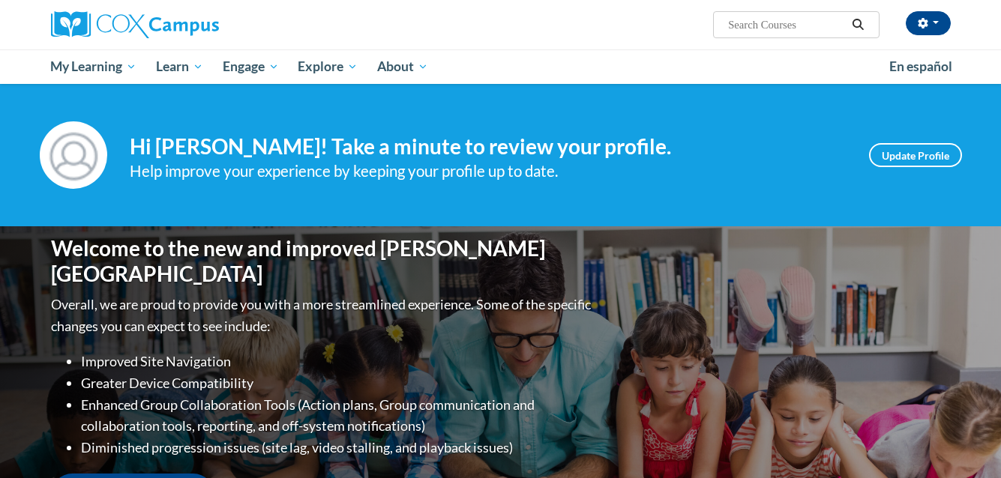 This screenshot has height=478, width=1001. Describe the element at coordinates (337, 361) in the screenshot. I see `li: Improved Site Navigation` at that location.